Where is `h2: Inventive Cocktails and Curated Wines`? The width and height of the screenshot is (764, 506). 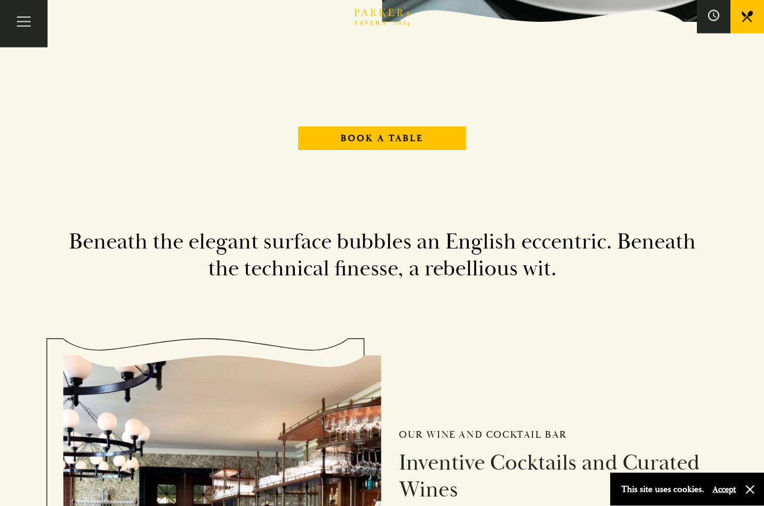
h2: Inventive Cocktails and Curated Wines is located at coordinates (550, 477).